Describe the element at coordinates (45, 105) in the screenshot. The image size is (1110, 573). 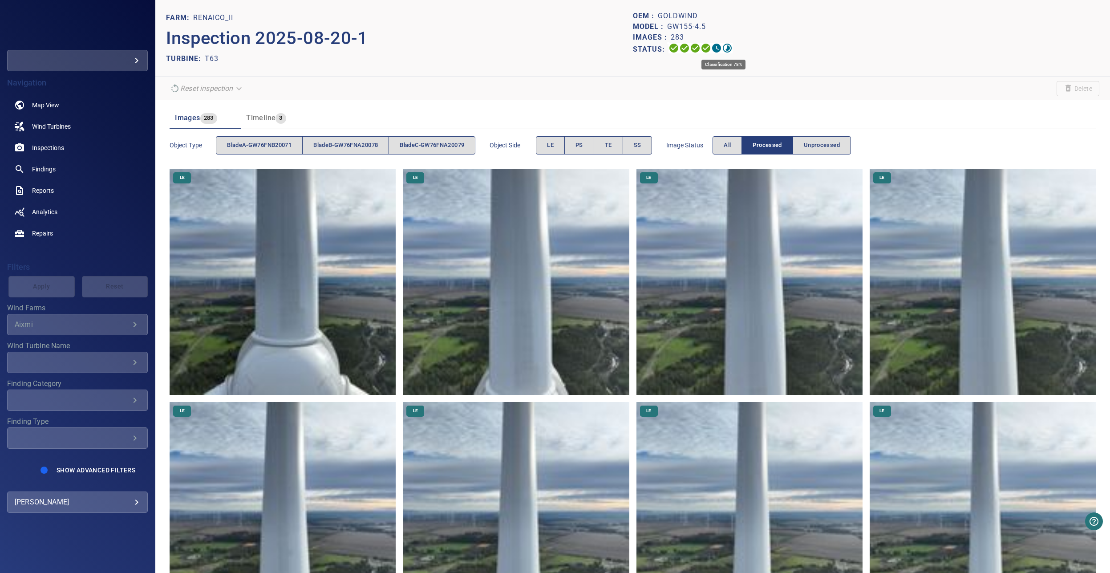
I see `span: Map View` at that location.